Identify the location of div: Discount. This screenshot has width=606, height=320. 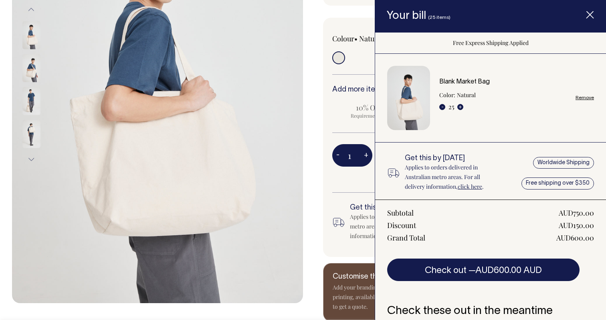
(402, 225).